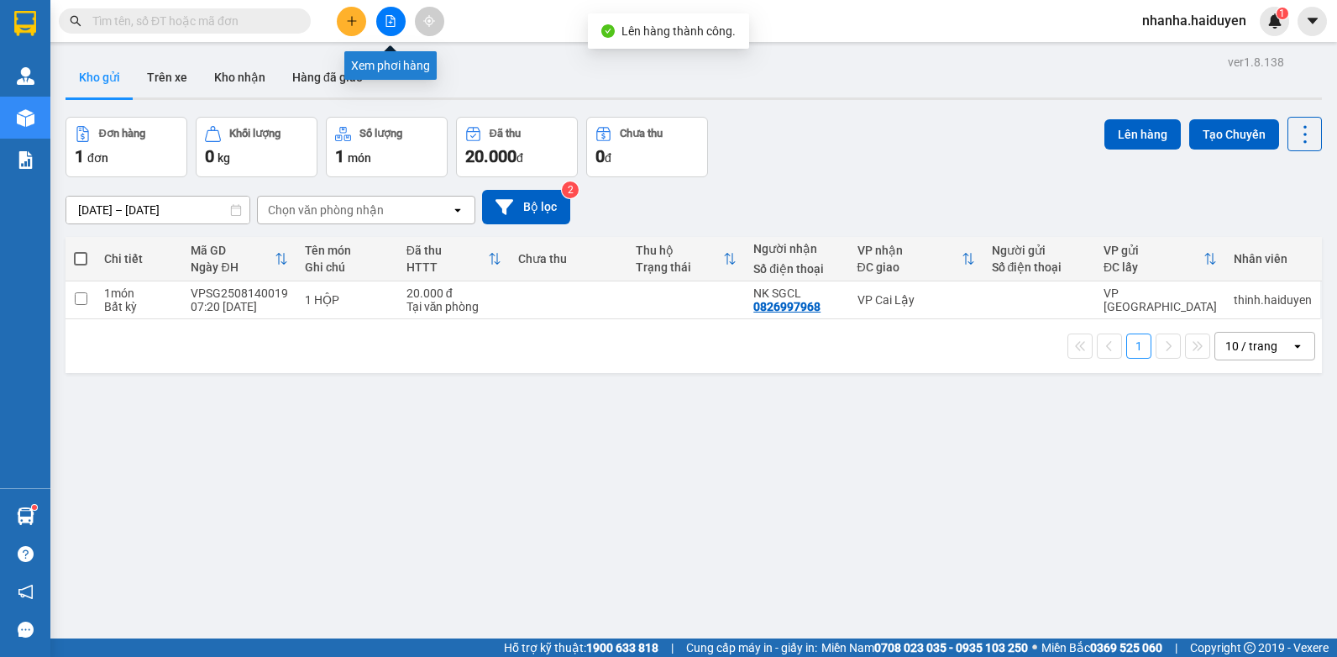 This screenshot has width=1337, height=657. What do you see at coordinates (239, 293) in the screenshot?
I see `div: VPSG2508140019` at bounding box center [239, 293].